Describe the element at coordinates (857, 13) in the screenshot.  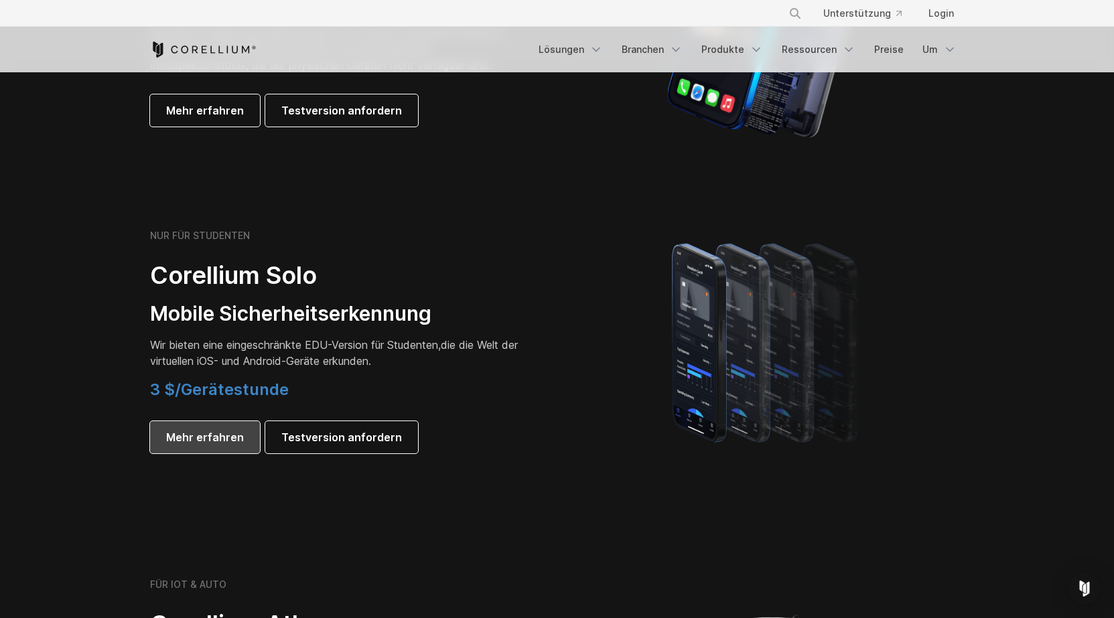
I see `font: Unterstützung` at that location.